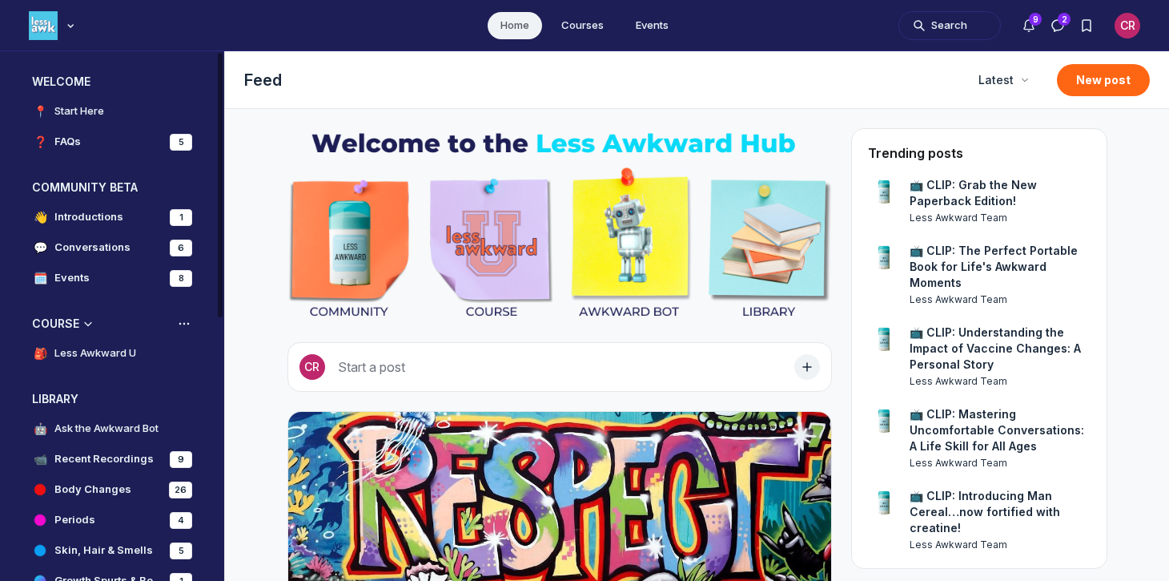 The height and width of the screenshot is (581, 1169). Describe the element at coordinates (89, 217) in the screenshot. I see `h4: Introductions` at that location.